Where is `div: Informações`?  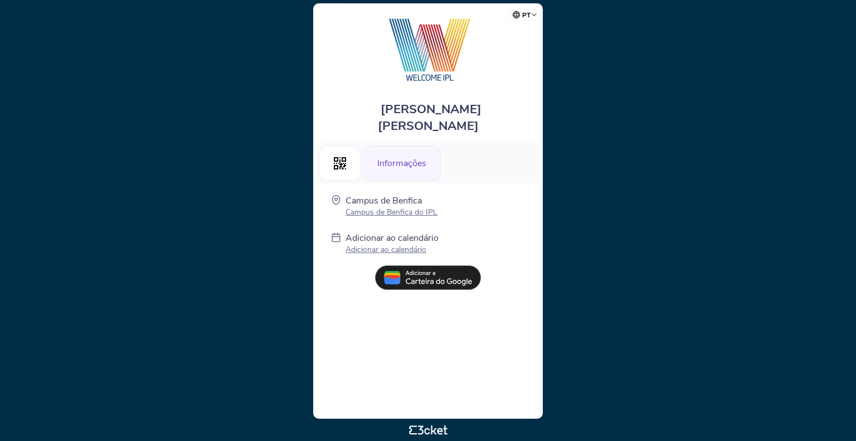 div: Informações is located at coordinates (402, 163).